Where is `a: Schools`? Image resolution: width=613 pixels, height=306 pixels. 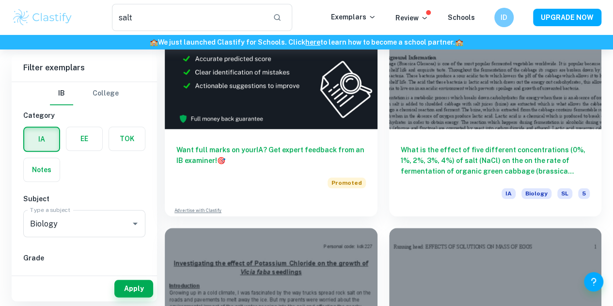 a: Schools is located at coordinates (461, 17).